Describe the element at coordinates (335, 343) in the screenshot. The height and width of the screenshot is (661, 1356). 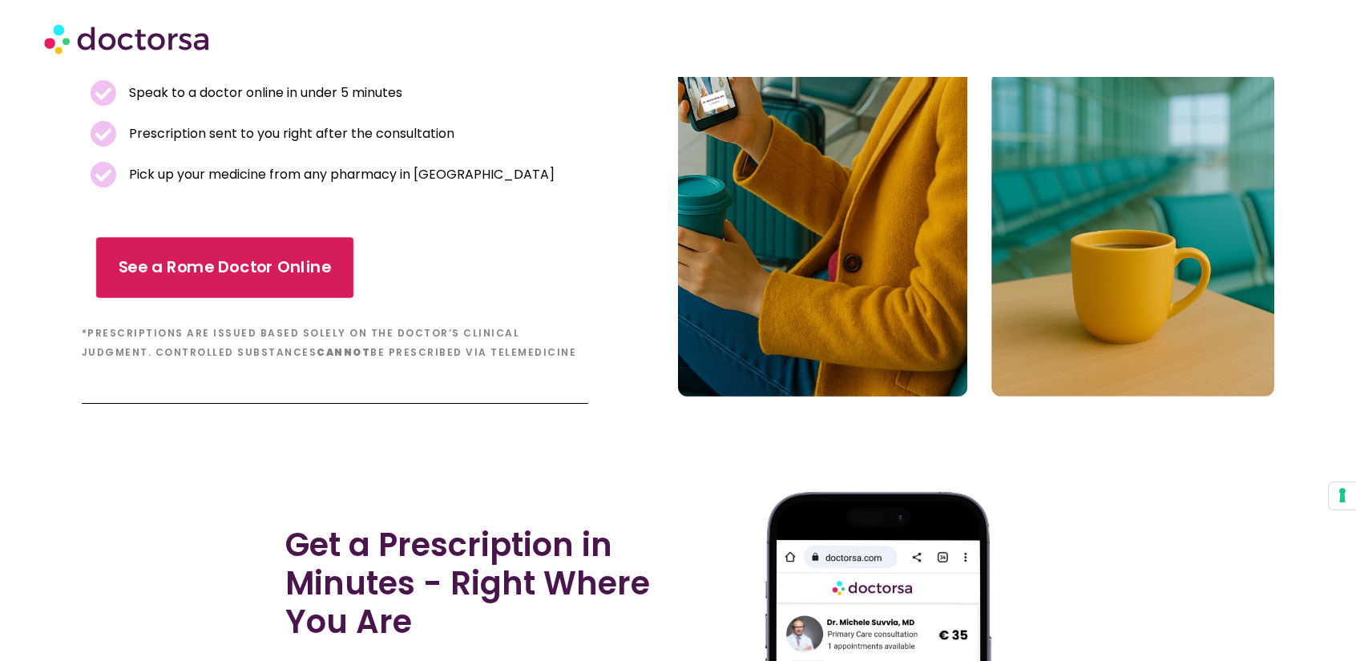
I see `h6: *Prescriptions are issued based solely on the doctor’s clinical judgment. Controlled substances b...` at that location.